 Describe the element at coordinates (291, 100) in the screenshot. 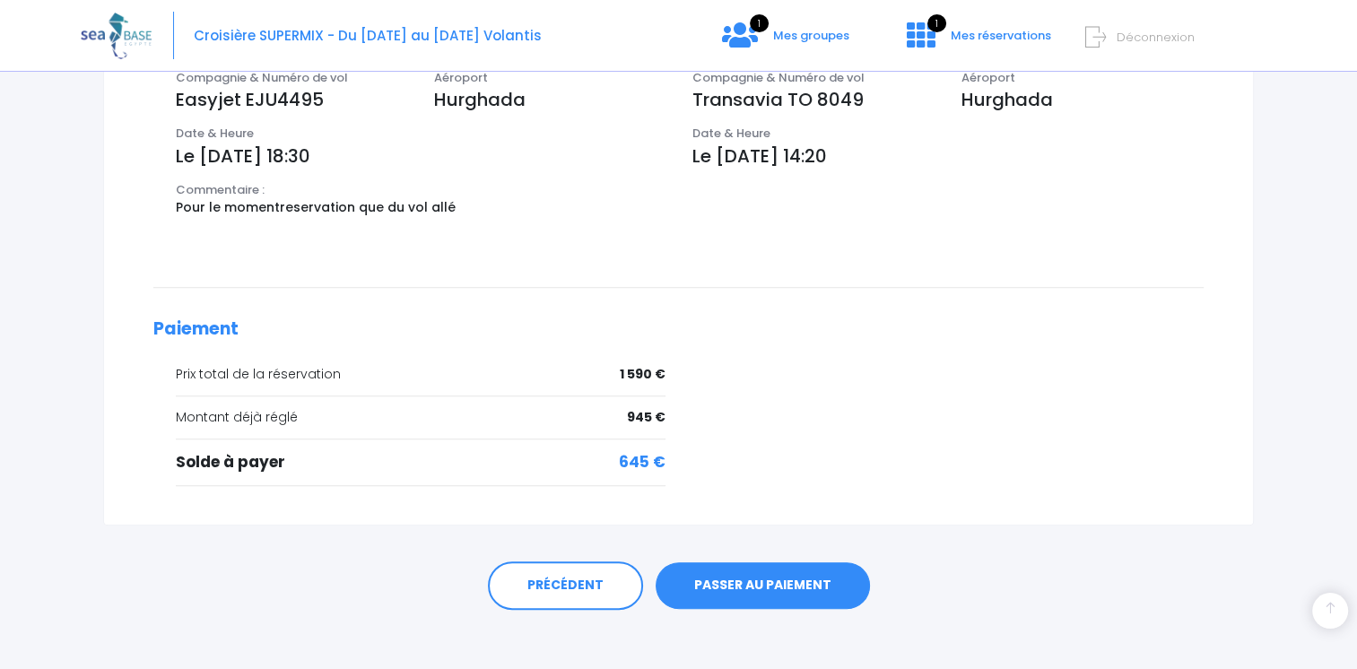

I see `p: Easyjet EJU4495` at that location.